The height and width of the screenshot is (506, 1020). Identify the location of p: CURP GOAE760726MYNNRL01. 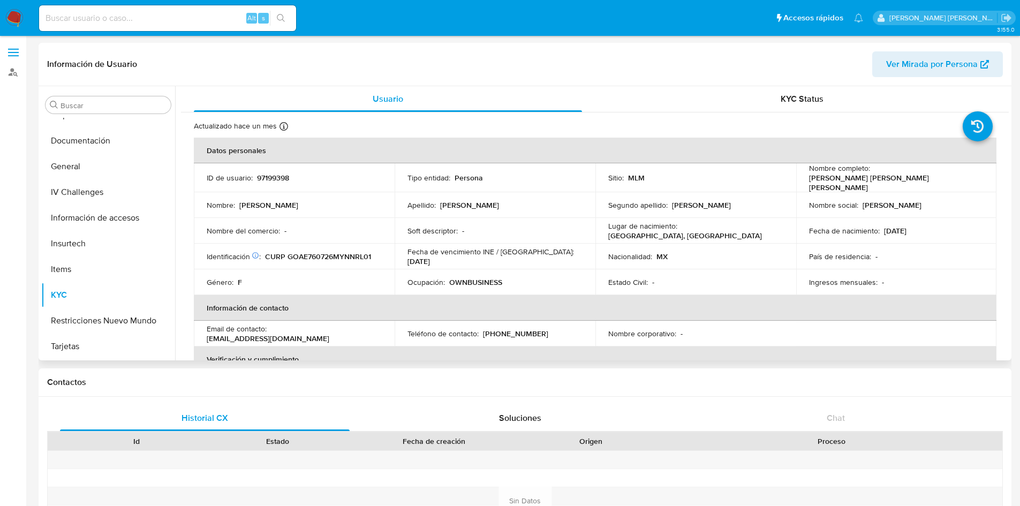
(318, 257).